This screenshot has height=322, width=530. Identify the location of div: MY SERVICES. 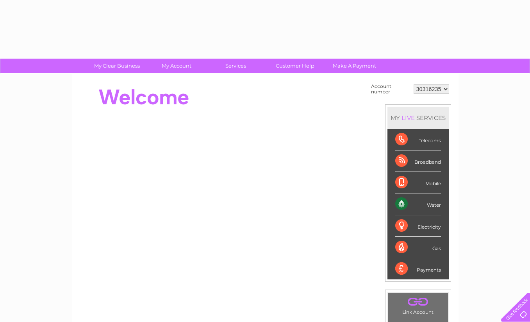
(418, 118).